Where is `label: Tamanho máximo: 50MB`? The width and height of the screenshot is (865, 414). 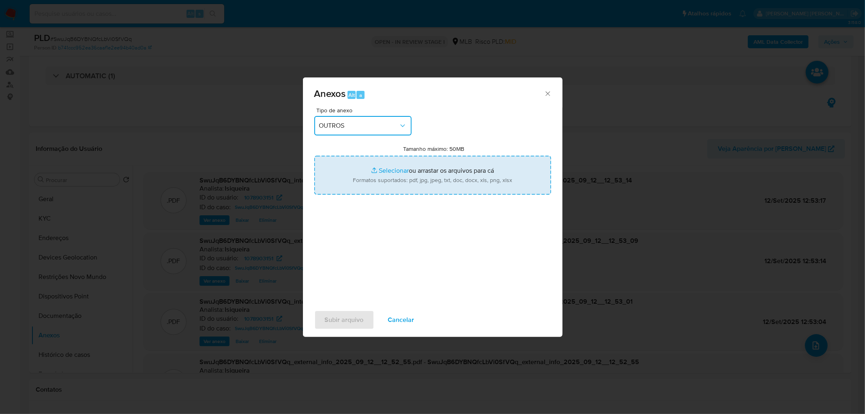 label: Tamanho máximo: 50MB is located at coordinates (434, 149).